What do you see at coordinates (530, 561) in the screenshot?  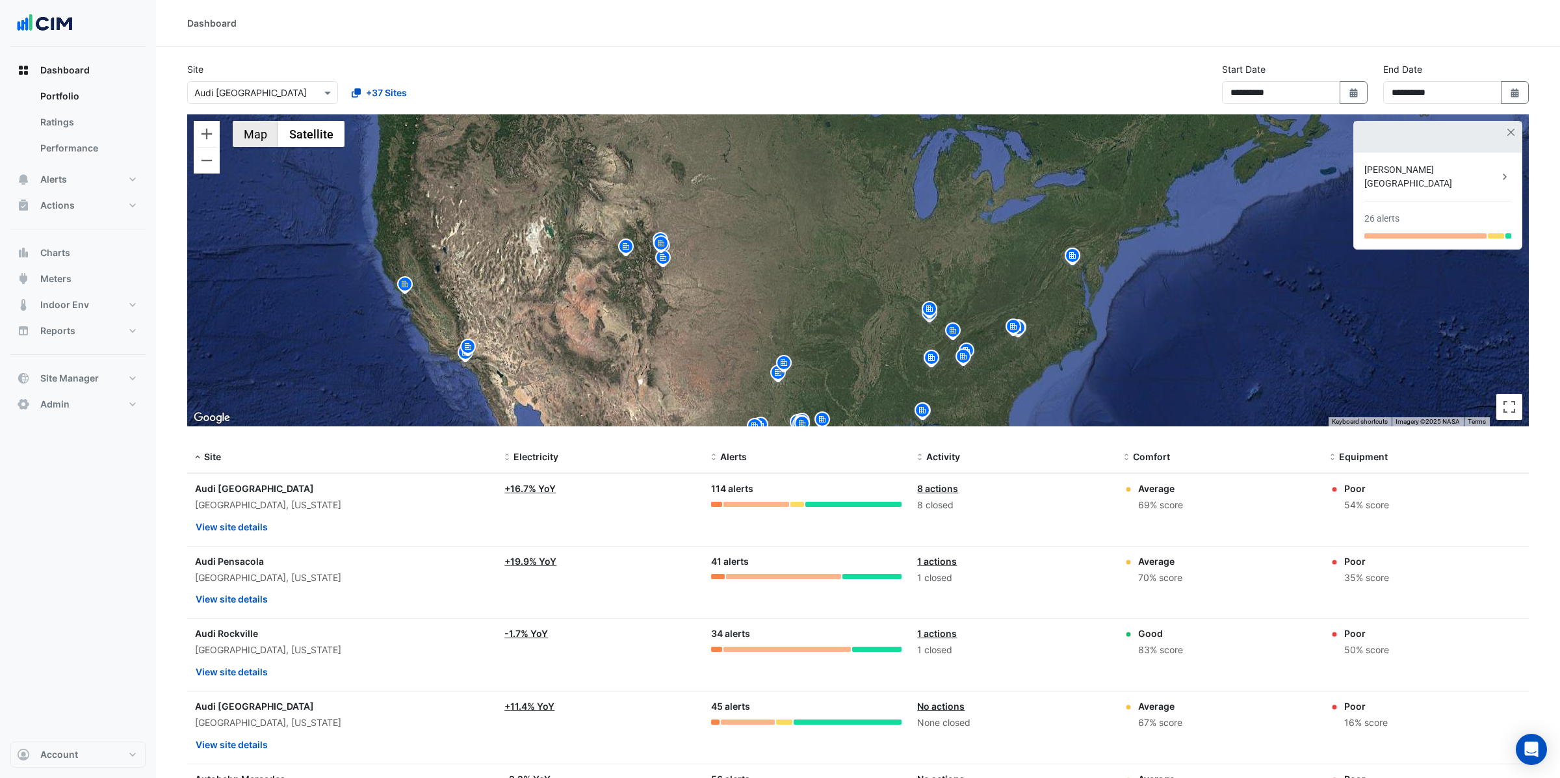 I see `a: +19.9% YoY` at bounding box center [530, 561].